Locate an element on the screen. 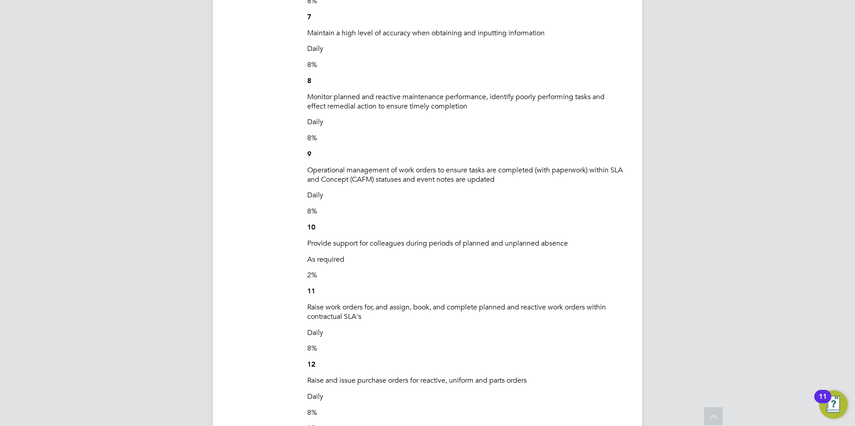 The image size is (855, 426). strong: 10 is located at coordinates (311, 227).